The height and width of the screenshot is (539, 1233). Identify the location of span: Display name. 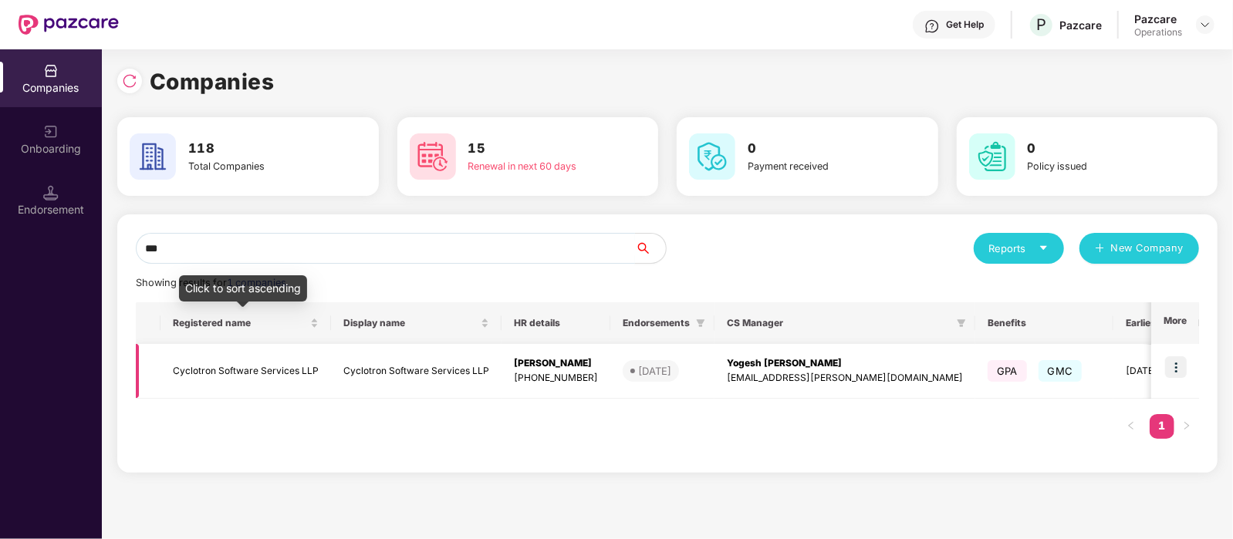
(410, 323).